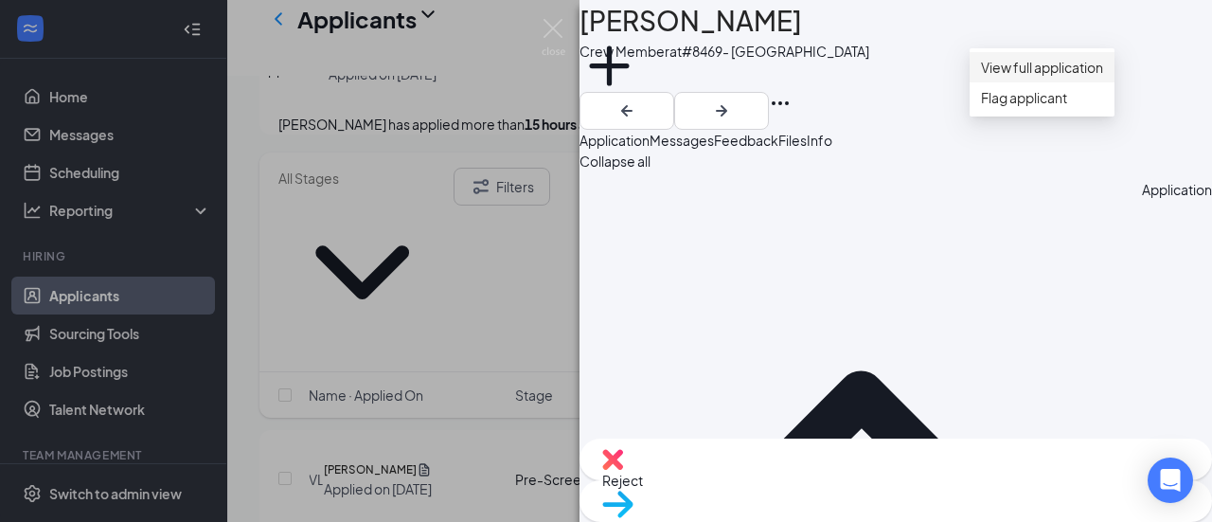 This screenshot has width=1212, height=522. I want to click on span: Info, so click(819, 140).